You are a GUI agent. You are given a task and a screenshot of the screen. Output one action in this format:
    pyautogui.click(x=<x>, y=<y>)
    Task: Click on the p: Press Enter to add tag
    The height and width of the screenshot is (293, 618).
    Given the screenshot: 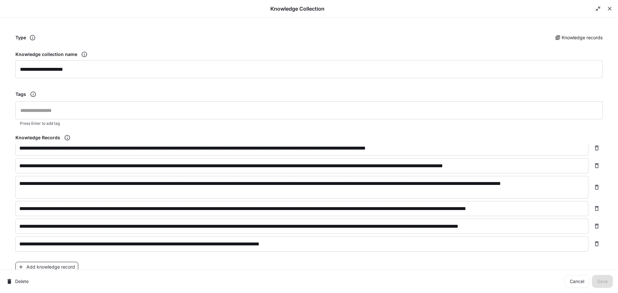 What is the action you would take?
    pyautogui.click(x=309, y=124)
    